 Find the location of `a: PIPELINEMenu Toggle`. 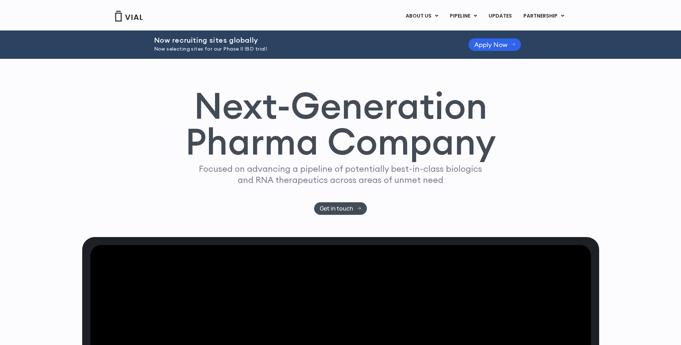

a: PIPELINEMenu Toggle is located at coordinates (463, 16).